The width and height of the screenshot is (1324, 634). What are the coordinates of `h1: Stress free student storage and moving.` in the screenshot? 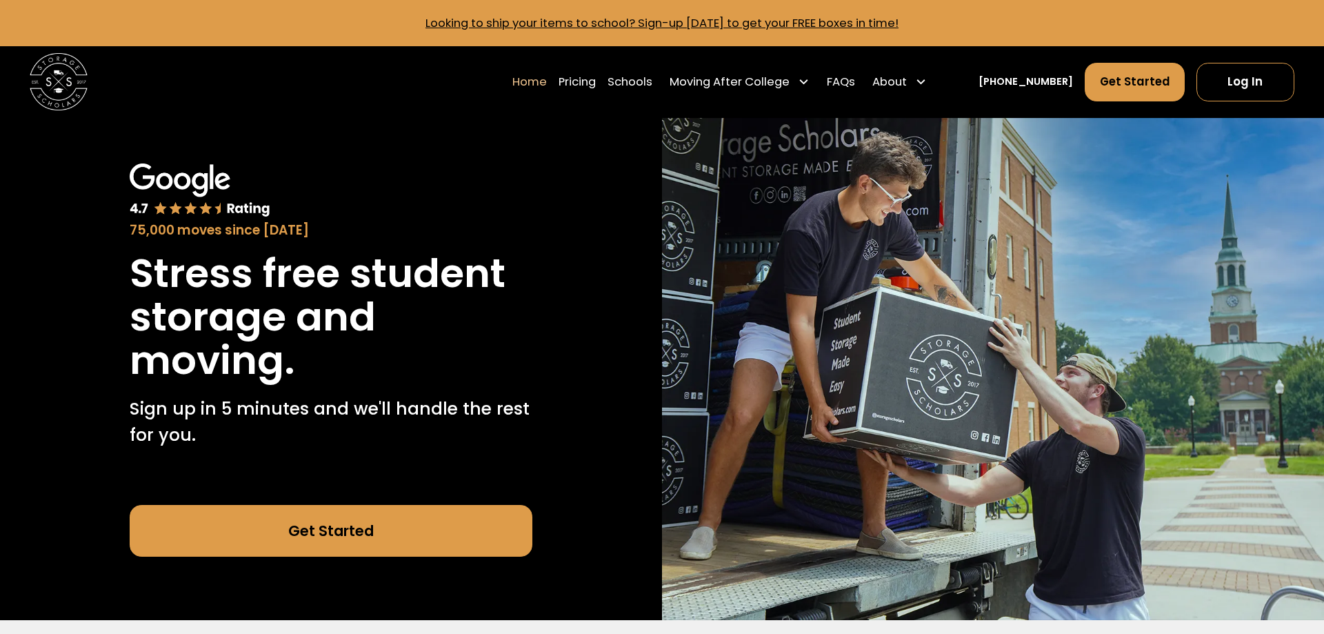 It's located at (330, 316).